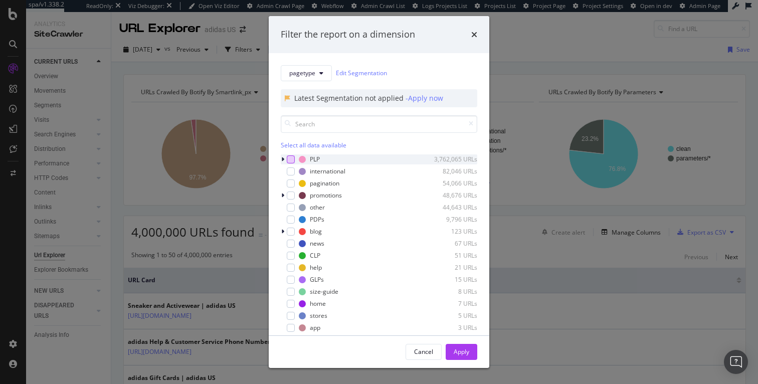 This screenshot has height=384, width=758. What do you see at coordinates (453, 219) in the screenshot?
I see `div: 9,796 URLs` at bounding box center [453, 219].